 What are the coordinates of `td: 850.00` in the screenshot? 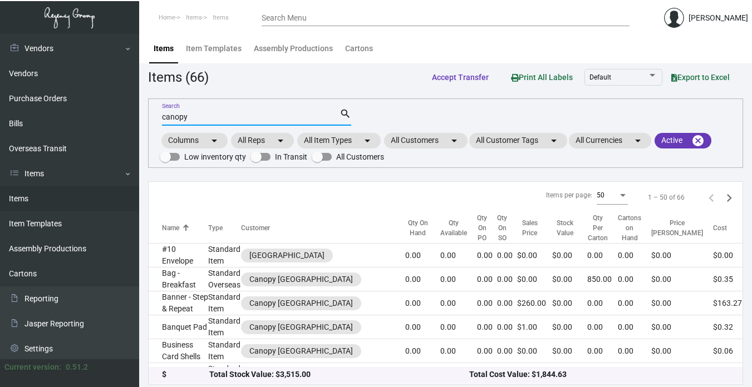 It's located at (602, 279).